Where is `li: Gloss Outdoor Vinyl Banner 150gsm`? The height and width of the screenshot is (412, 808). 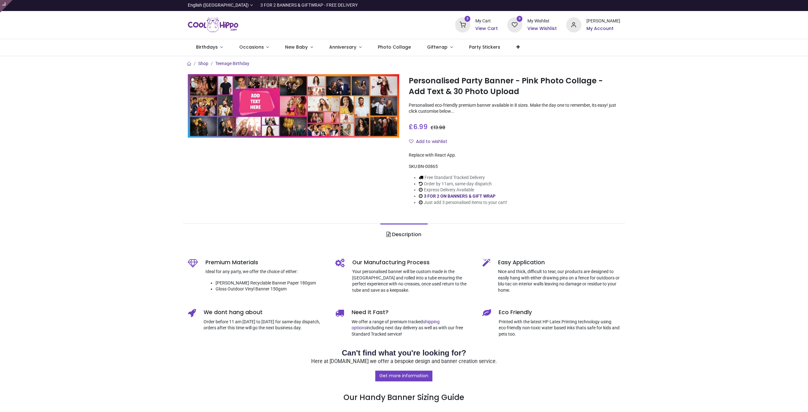 li: Gloss Outdoor Vinyl Banner 150gsm is located at coordinates (271, 289).